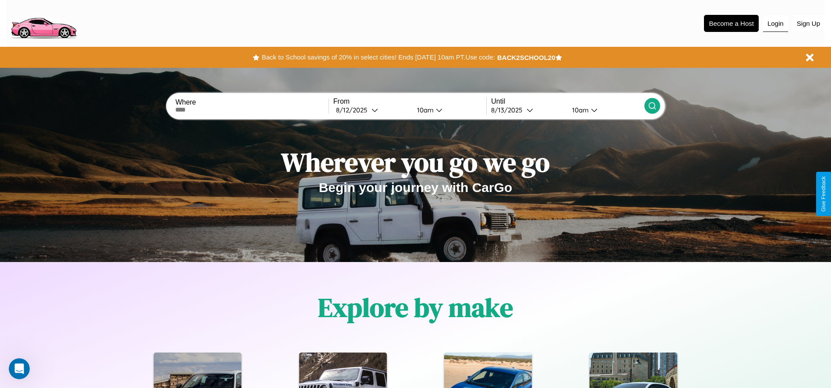 The width and height of the screenshot is (831, 388). Describe the element at coordinates (823, 194) in the screenshot. I see `div: Give Feedback` at that location.